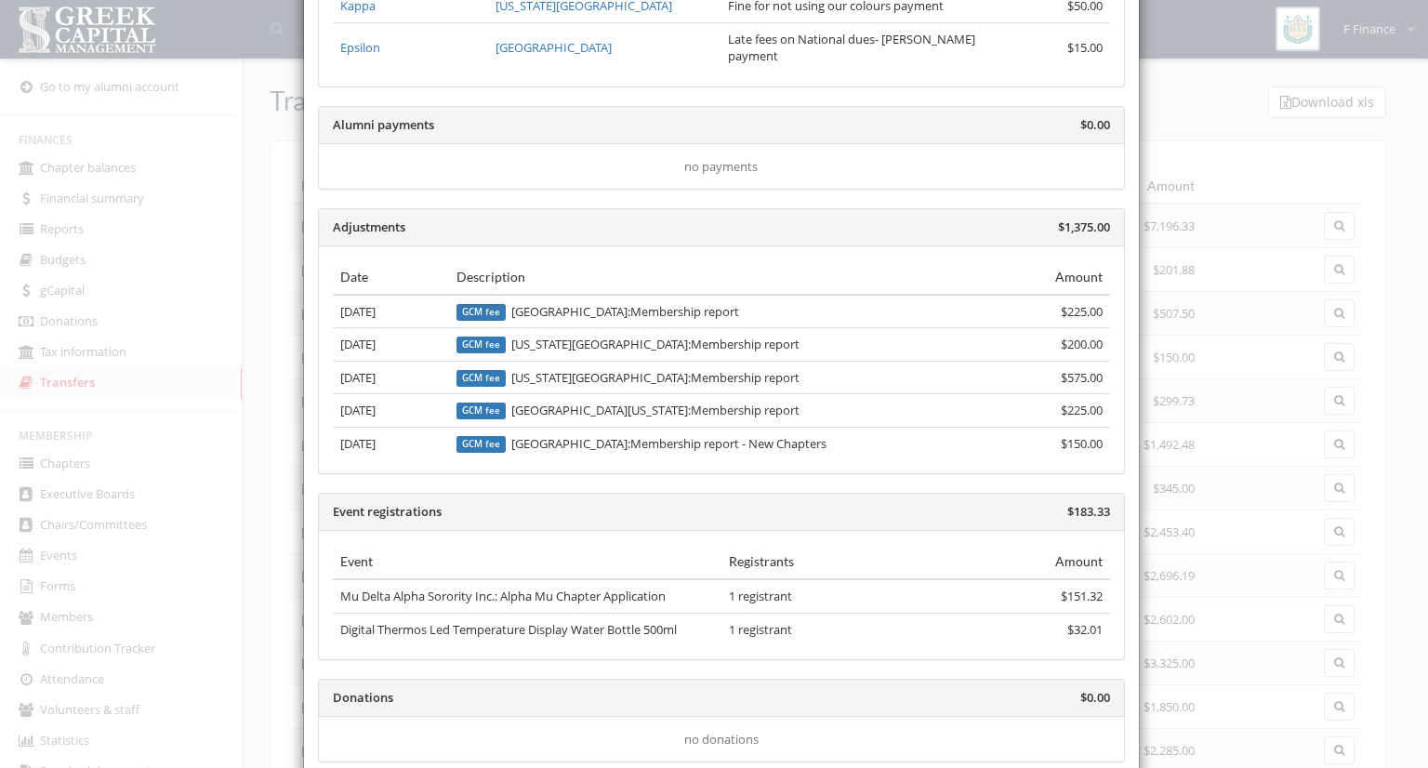 This screenshot has height=768, width=1428. I want to click on th: Date, so click(390, 277).